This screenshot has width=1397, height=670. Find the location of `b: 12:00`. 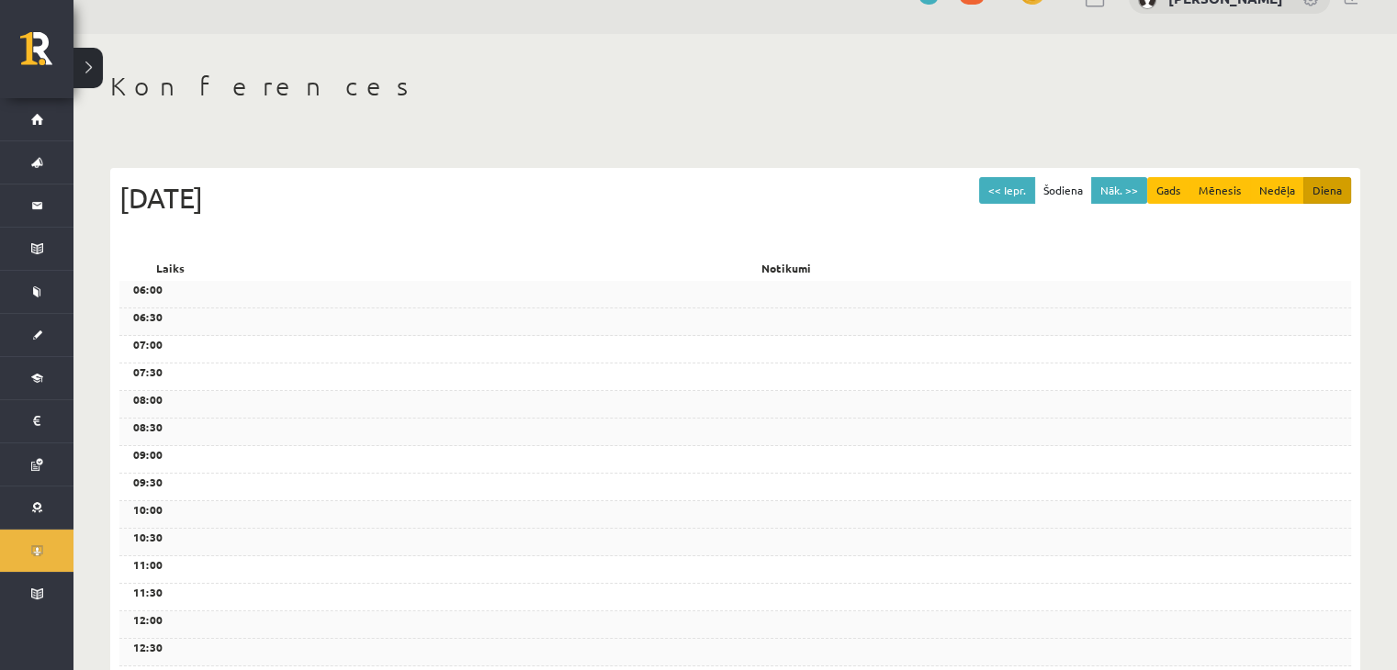

b: 12:00 is located at coordinates (148, 620).